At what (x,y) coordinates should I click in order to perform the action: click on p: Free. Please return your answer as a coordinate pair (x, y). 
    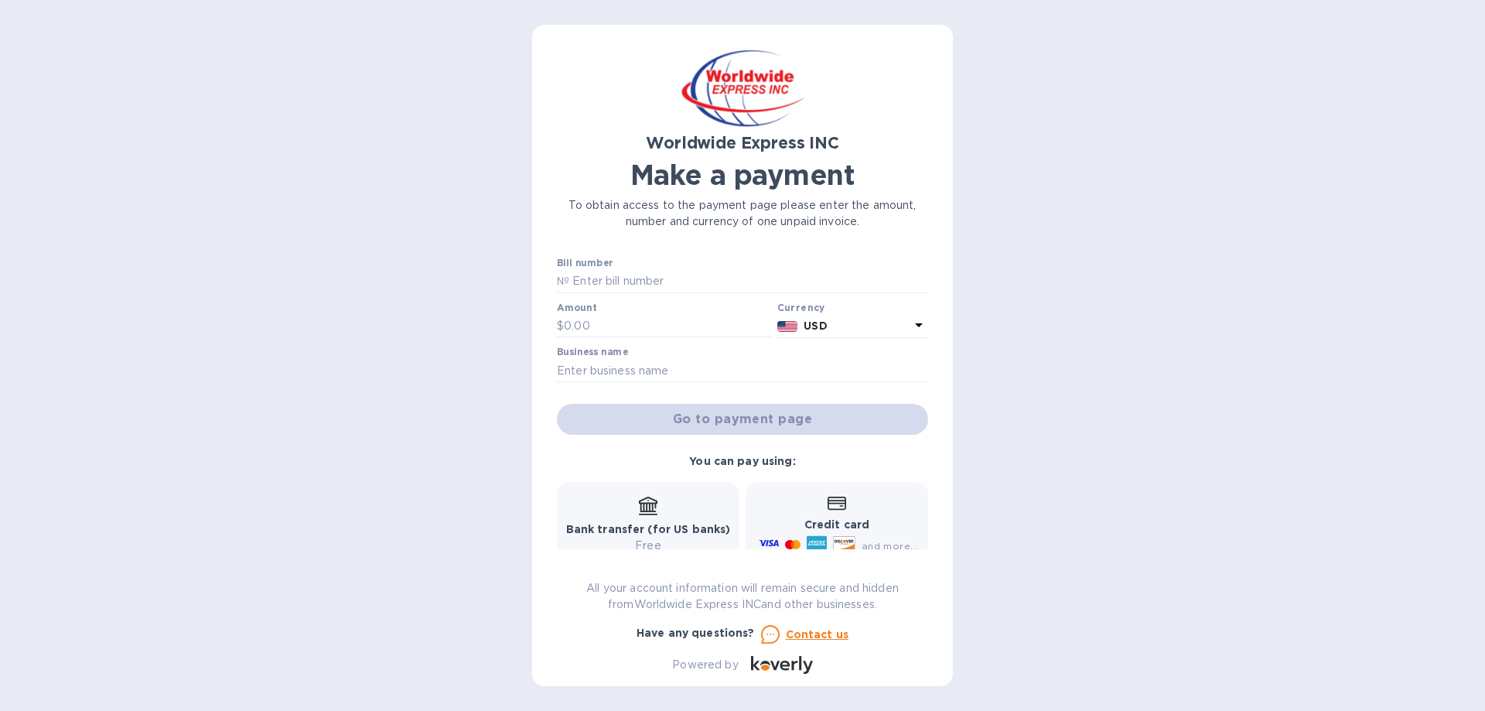
    Looking at the image, I should click on (648, 545).